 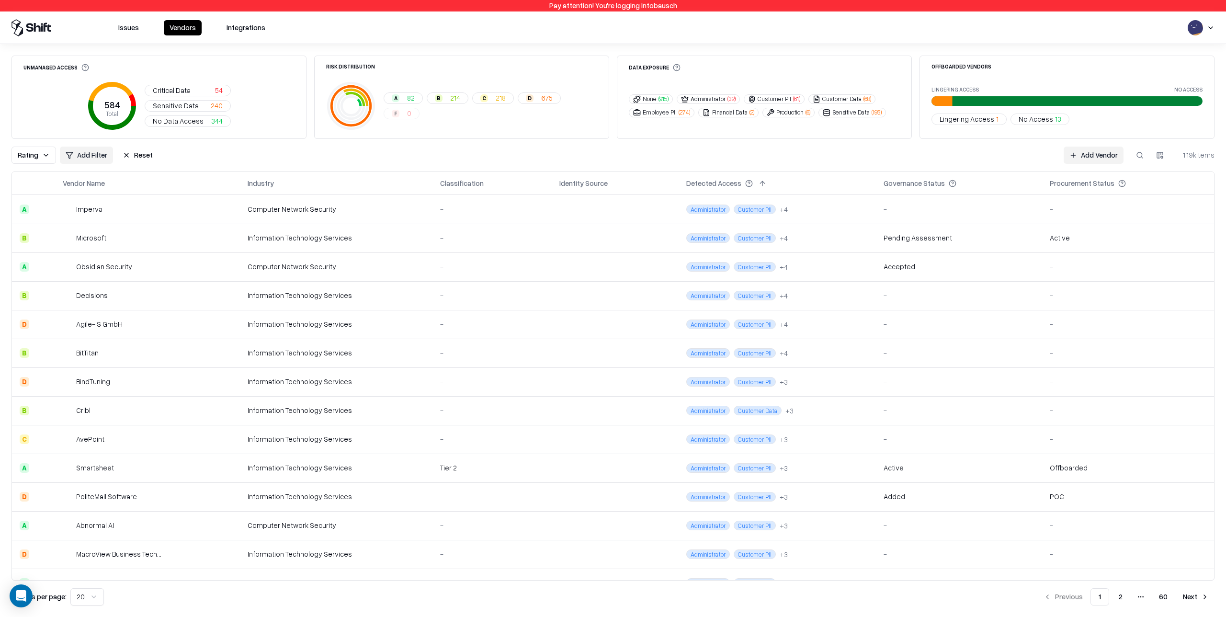 What do you see at coordinates (1196, 597) in the screenshot?
I see `button: Next` at bounding box center [1196, 597].